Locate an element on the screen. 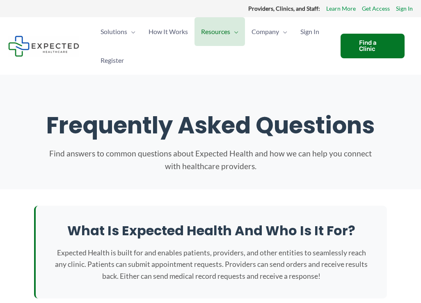 This screenshot has width=421, height=303. a: Learn More is located at coordinates (341, 9).